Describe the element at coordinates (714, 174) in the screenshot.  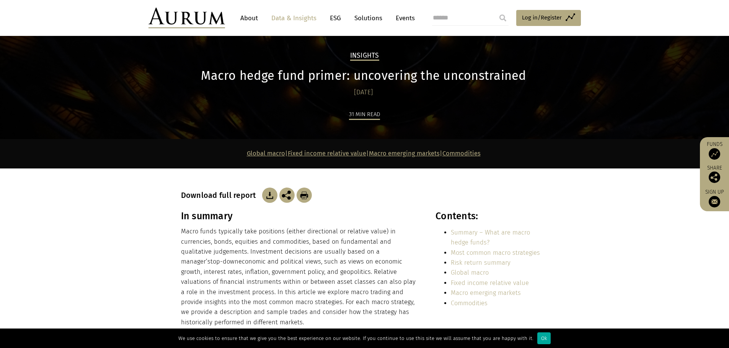
I see `div: Share` at that location.